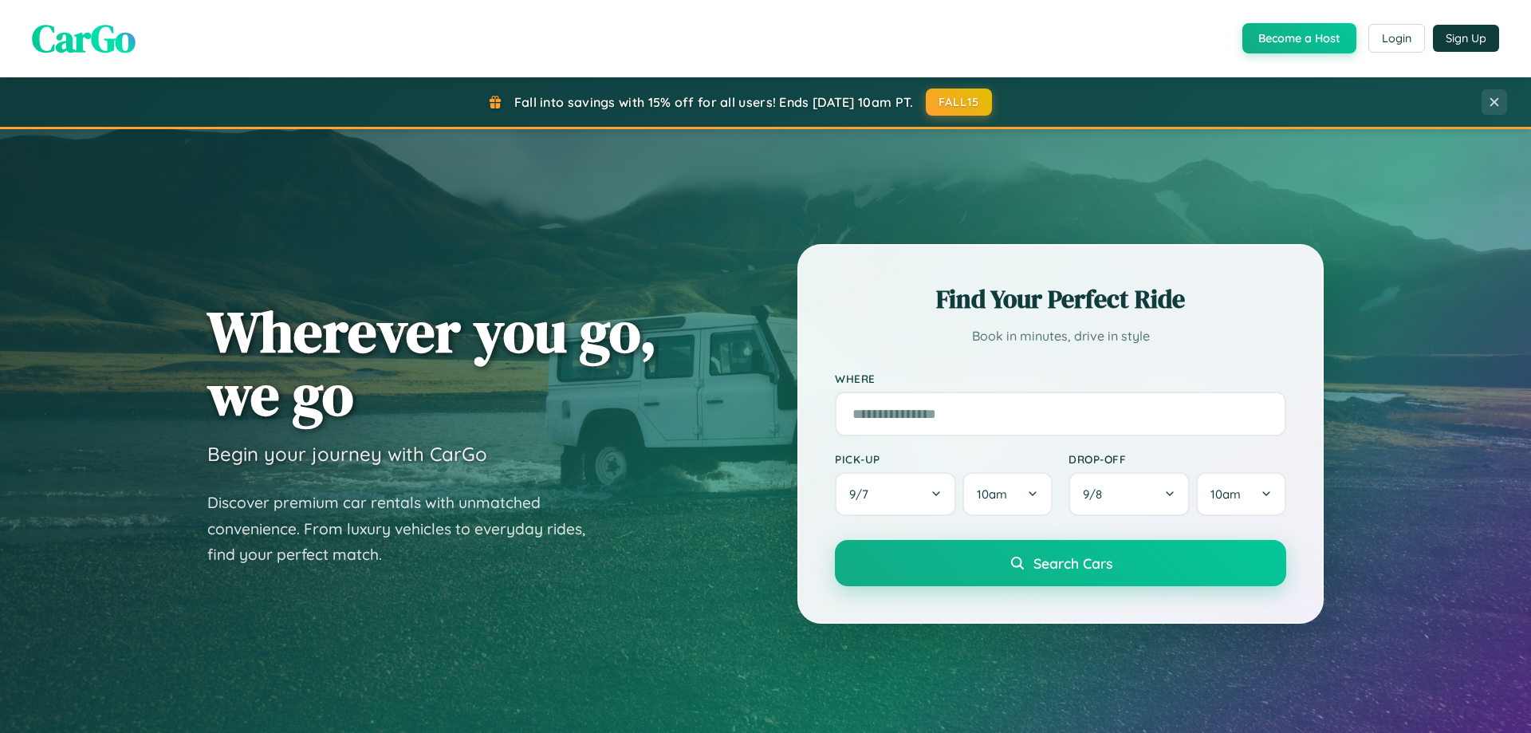  What do you see at coordinates (895, 494) in the screenshot?
I see `button: 9/7` at bounding box center [895, 494].